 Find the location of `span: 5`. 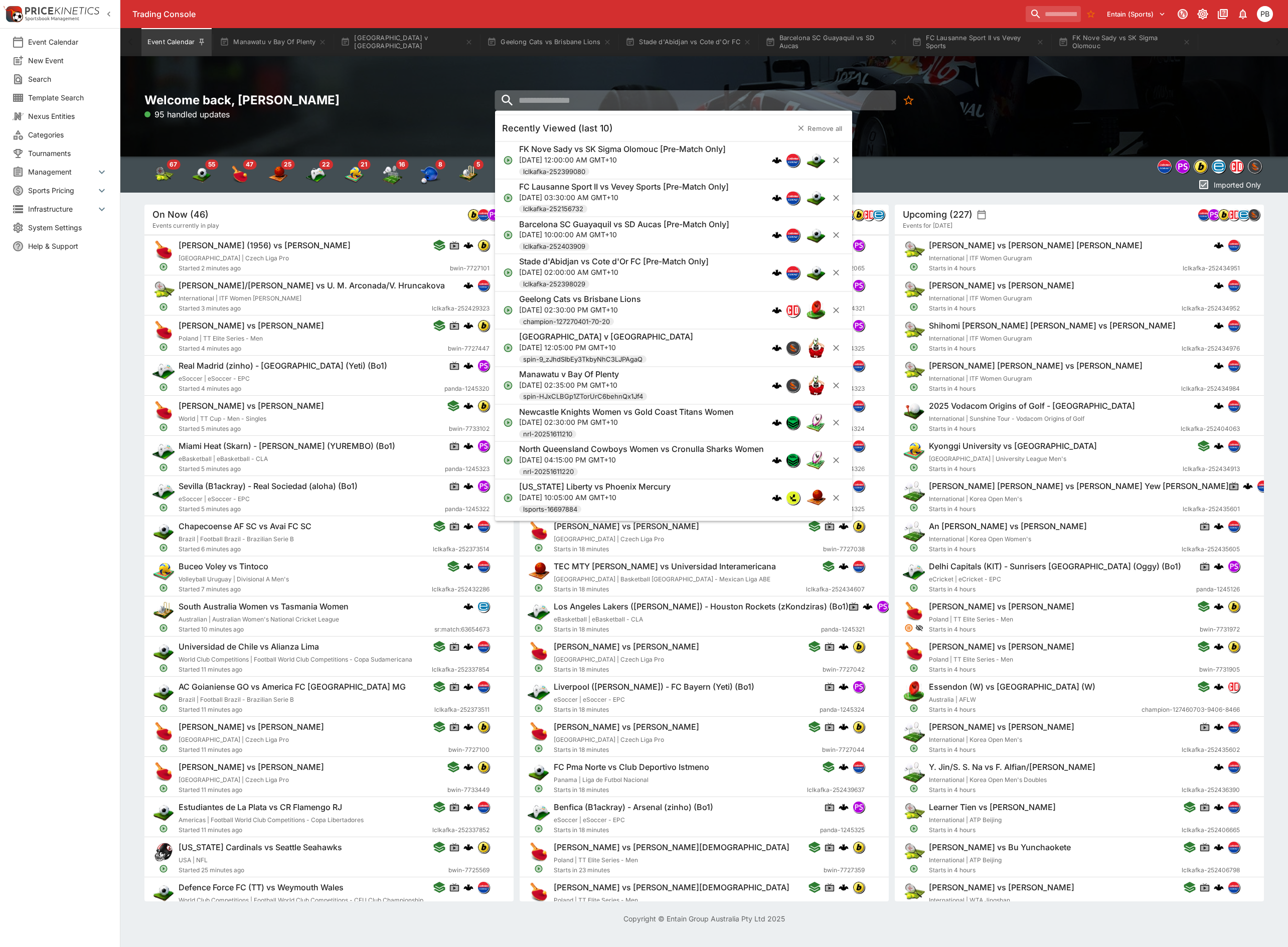

span: 5 is located at coordinates (478, 164).